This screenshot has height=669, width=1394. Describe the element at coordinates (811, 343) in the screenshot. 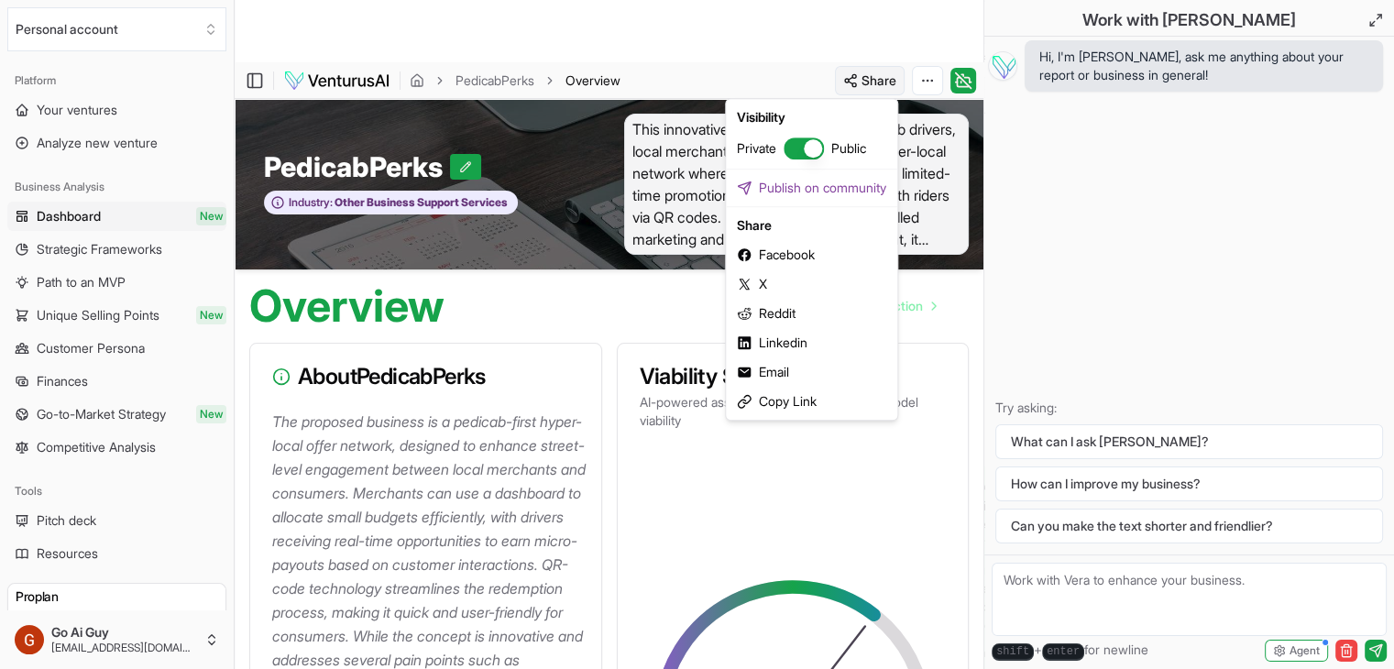

I see `div: Linkedin` at that location.